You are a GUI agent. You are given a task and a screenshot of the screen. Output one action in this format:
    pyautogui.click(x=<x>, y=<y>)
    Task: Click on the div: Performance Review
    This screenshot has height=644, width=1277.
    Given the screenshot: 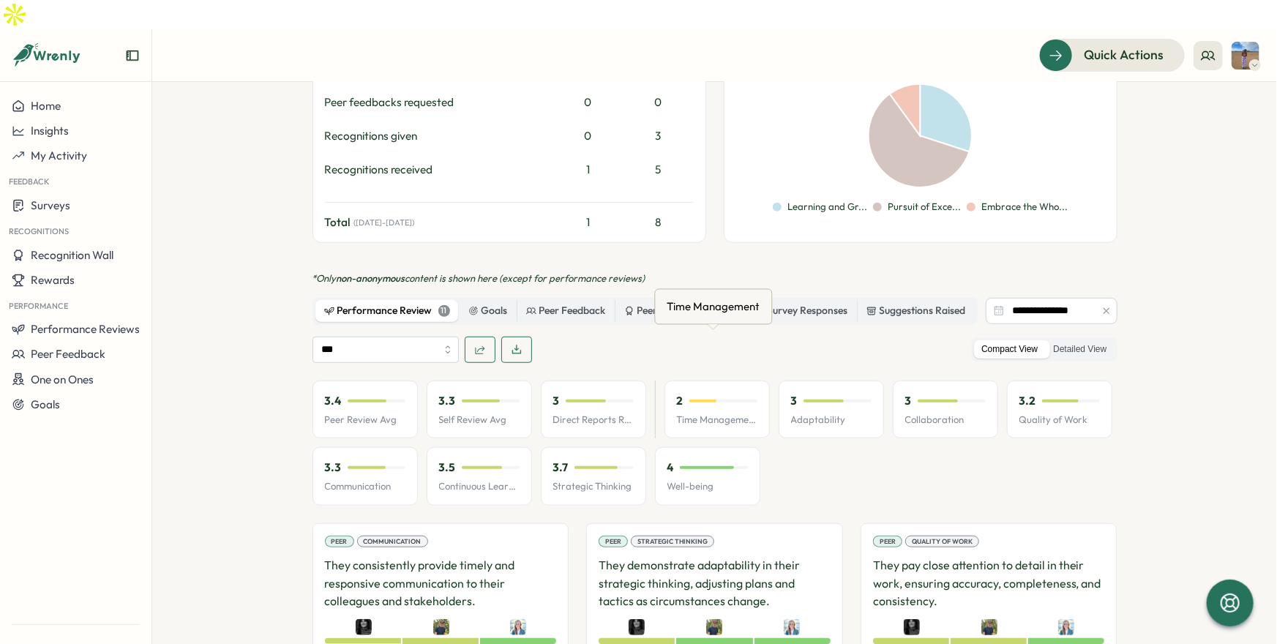 What is the action you would take?
    pyautogui.click(x=387, y=311)
    